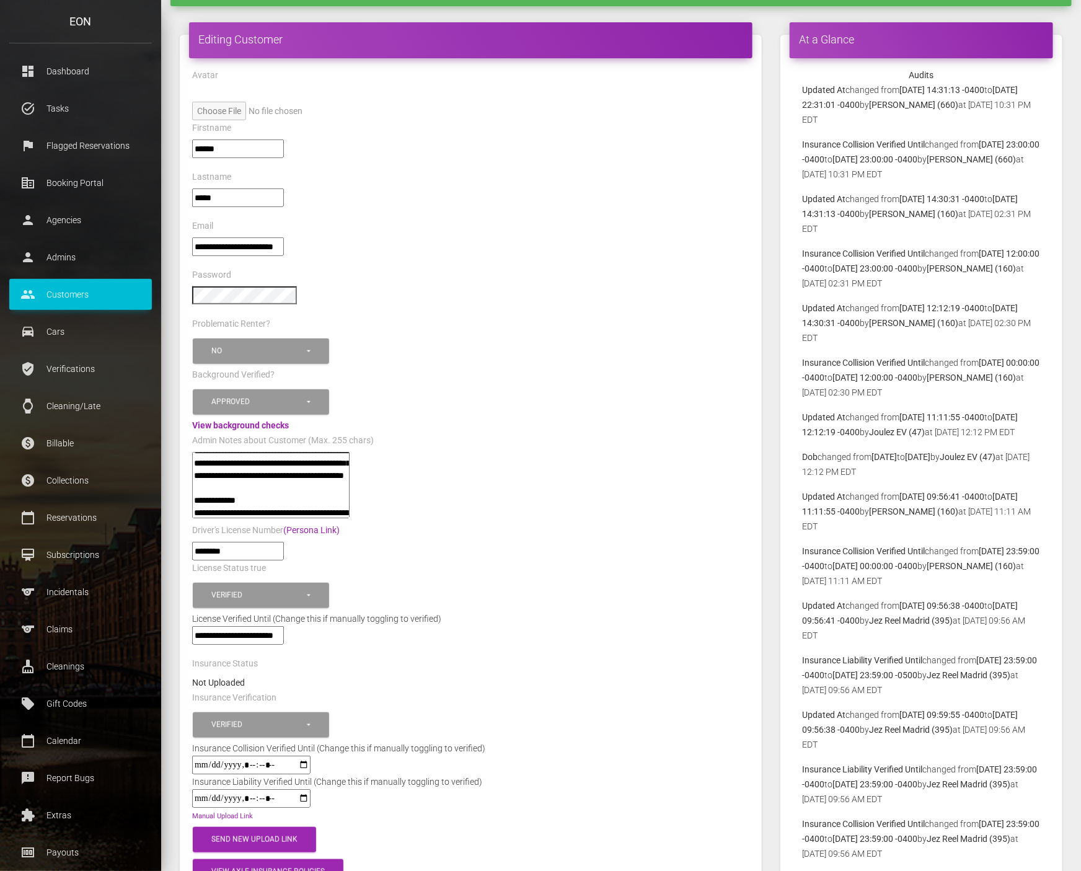 The height and width of the screenshot is (871, 1081). What do you see at coordinates (81, 629) in the screenshot?
I see `a: sports Claims` at bounding box center [81, 629].